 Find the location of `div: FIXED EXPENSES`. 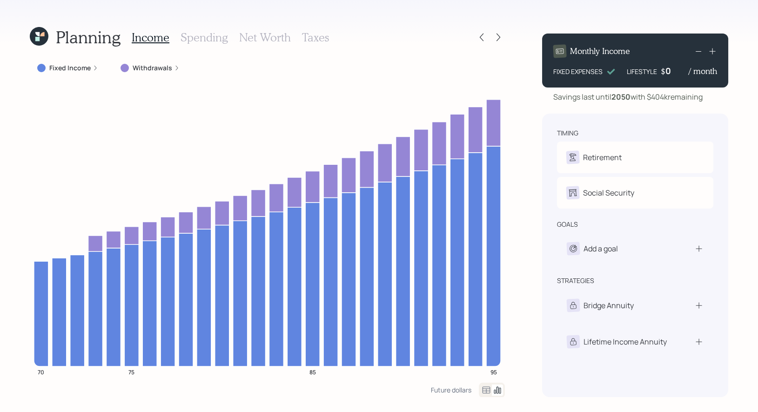

div: FIXED EXPENSES is located at coordinates (578, 71).